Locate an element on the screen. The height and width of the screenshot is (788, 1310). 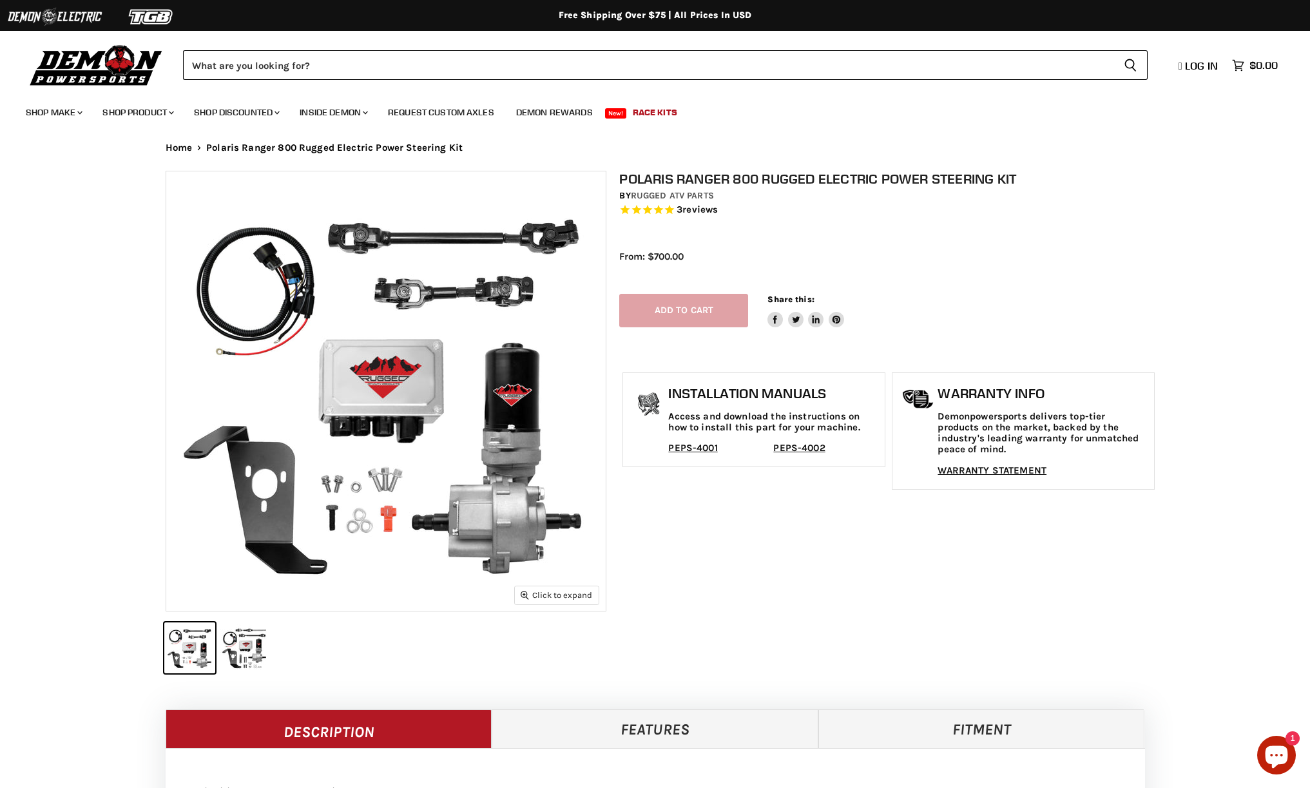
form: Product is located at coordinates (665, 65).